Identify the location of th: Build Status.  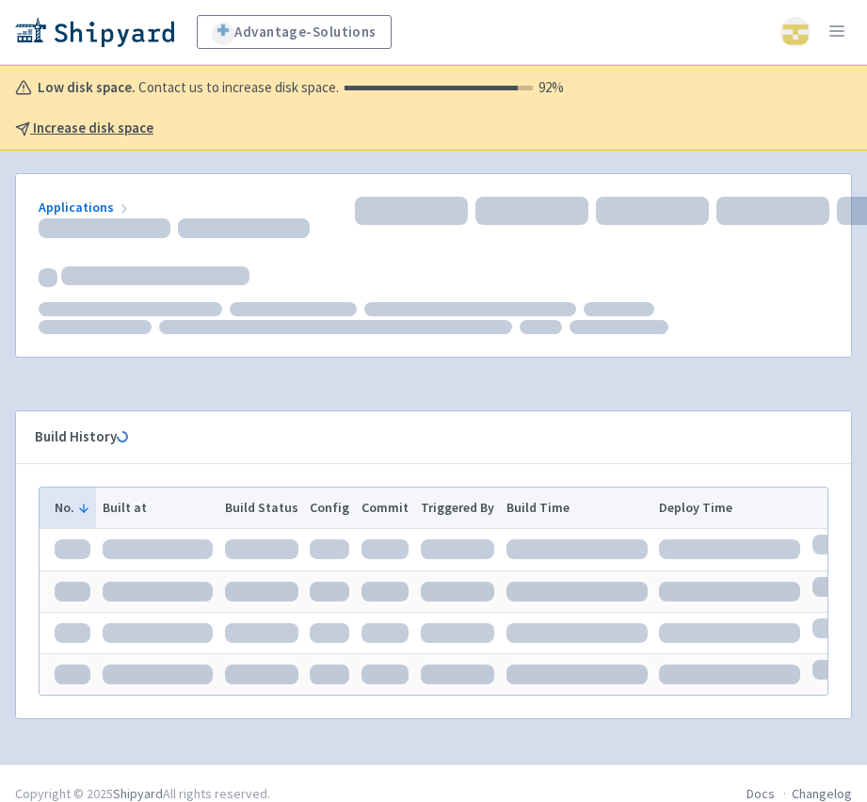
(261, 508).